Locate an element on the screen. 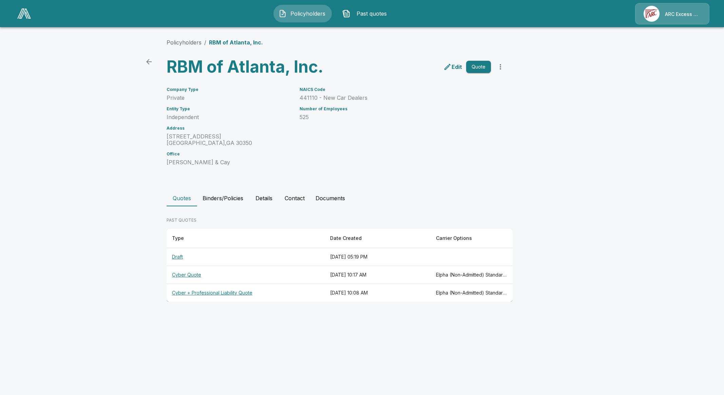 Image resolution: width=724 pixels, height=395 pixels. div: policyholder tabs is located at coordinates (362, 198).